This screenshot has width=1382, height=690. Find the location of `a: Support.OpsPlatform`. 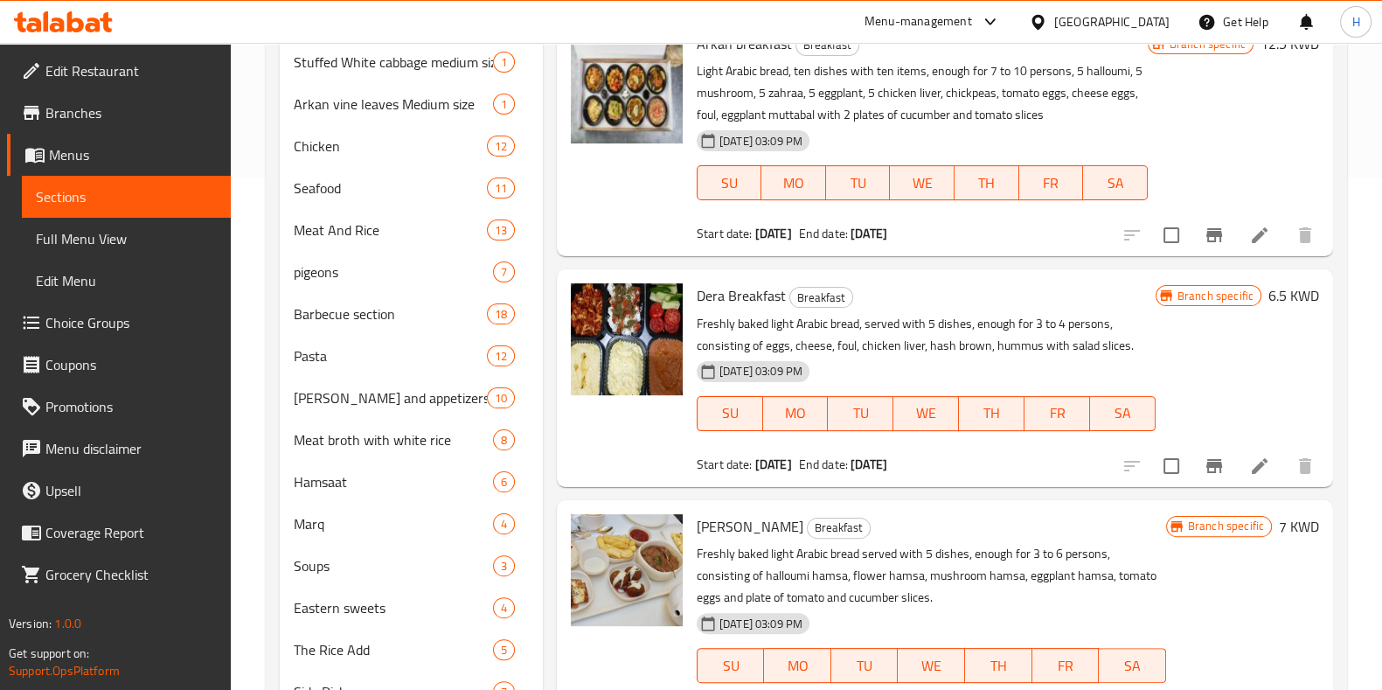

a: Support.OpsPlatform is located at coordinates (64, 671).